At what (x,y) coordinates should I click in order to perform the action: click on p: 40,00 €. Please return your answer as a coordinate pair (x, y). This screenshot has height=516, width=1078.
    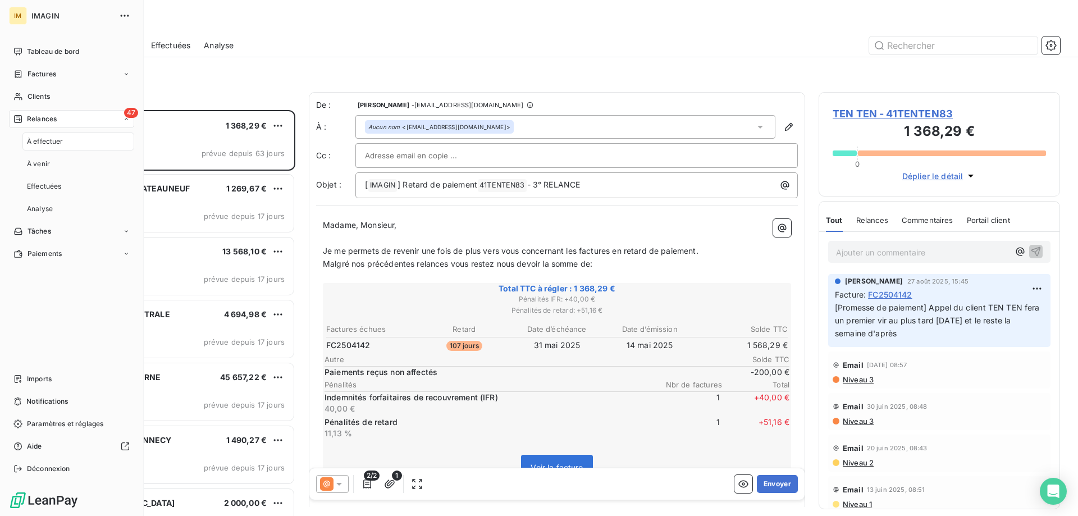
    Looking at the image, I should click on (487, 409).